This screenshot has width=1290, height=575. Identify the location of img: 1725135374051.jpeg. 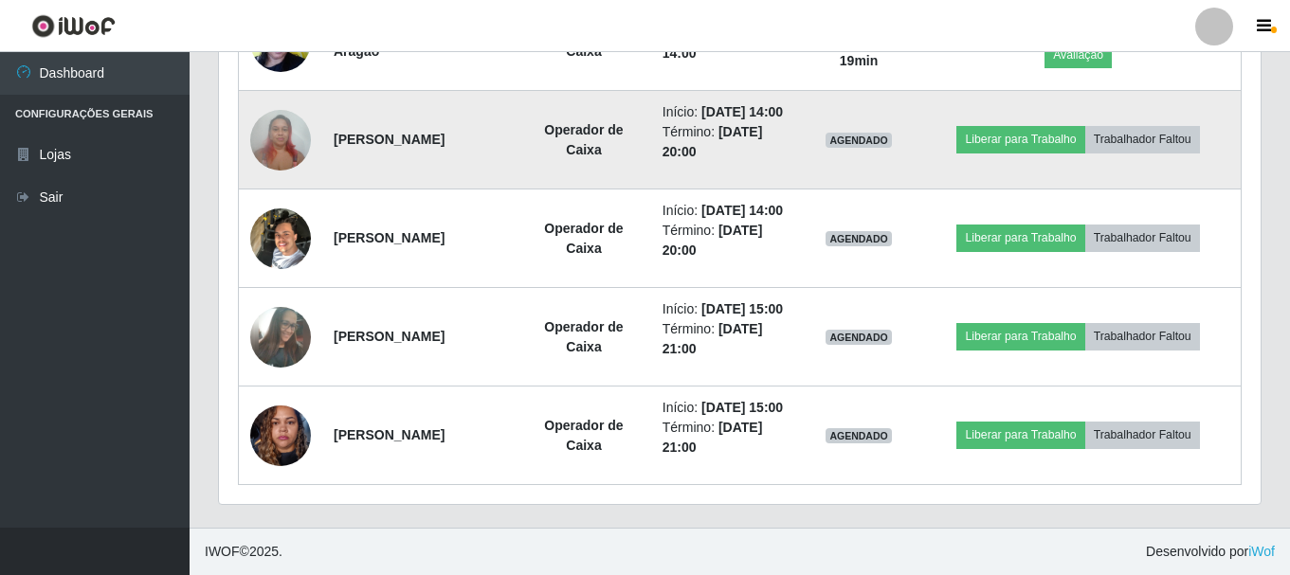
(281, 336).